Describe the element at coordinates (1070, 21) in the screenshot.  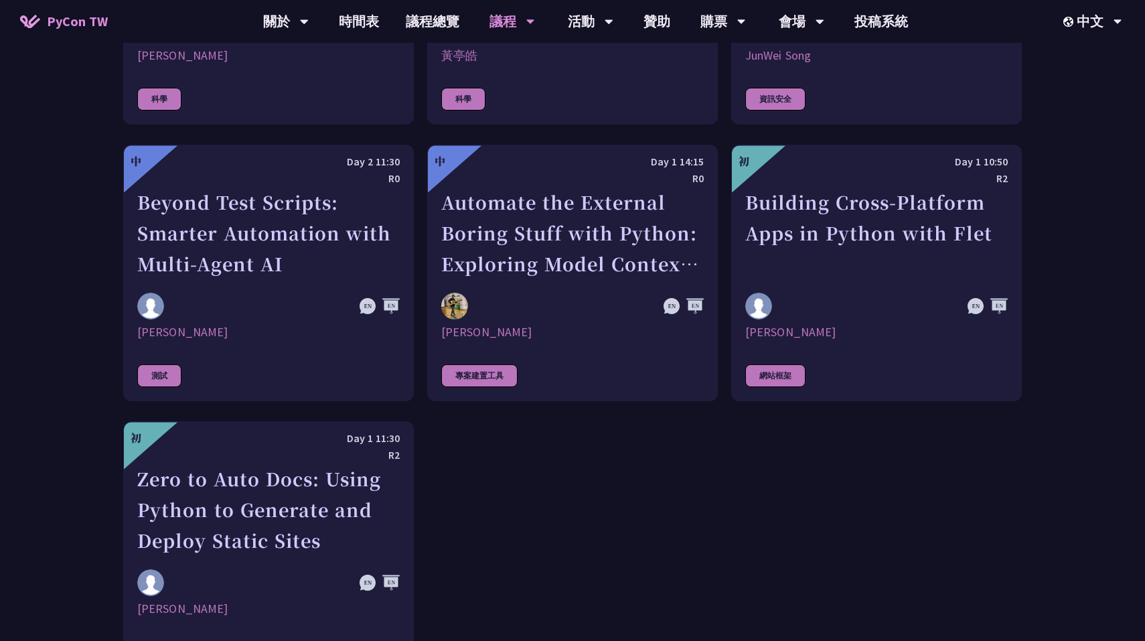
I see `img: Locale Icon` at that location.